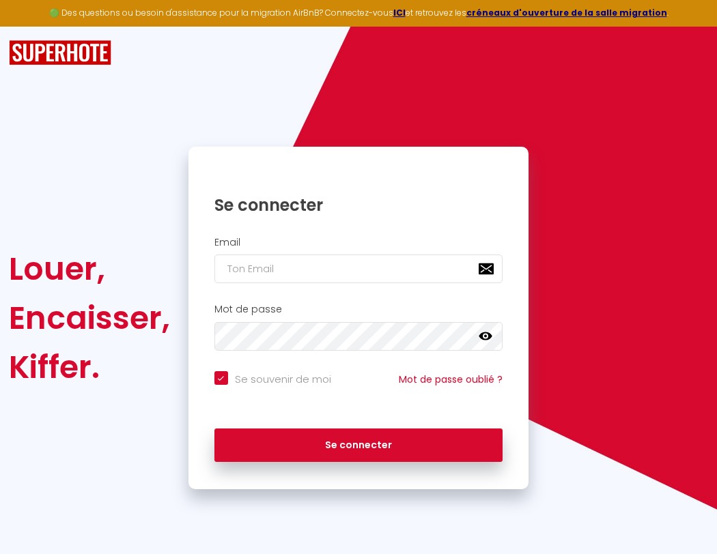  Describe the element at coordinates (399, 12) in the screenshot. I see `a: ICI` at that location.